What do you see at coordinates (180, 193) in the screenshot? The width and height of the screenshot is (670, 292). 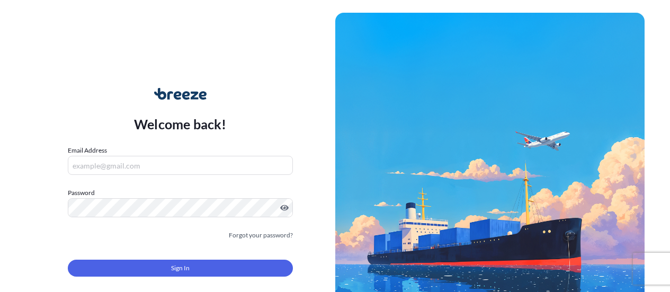 I see `label: Password` at bounding box center [180, 193].